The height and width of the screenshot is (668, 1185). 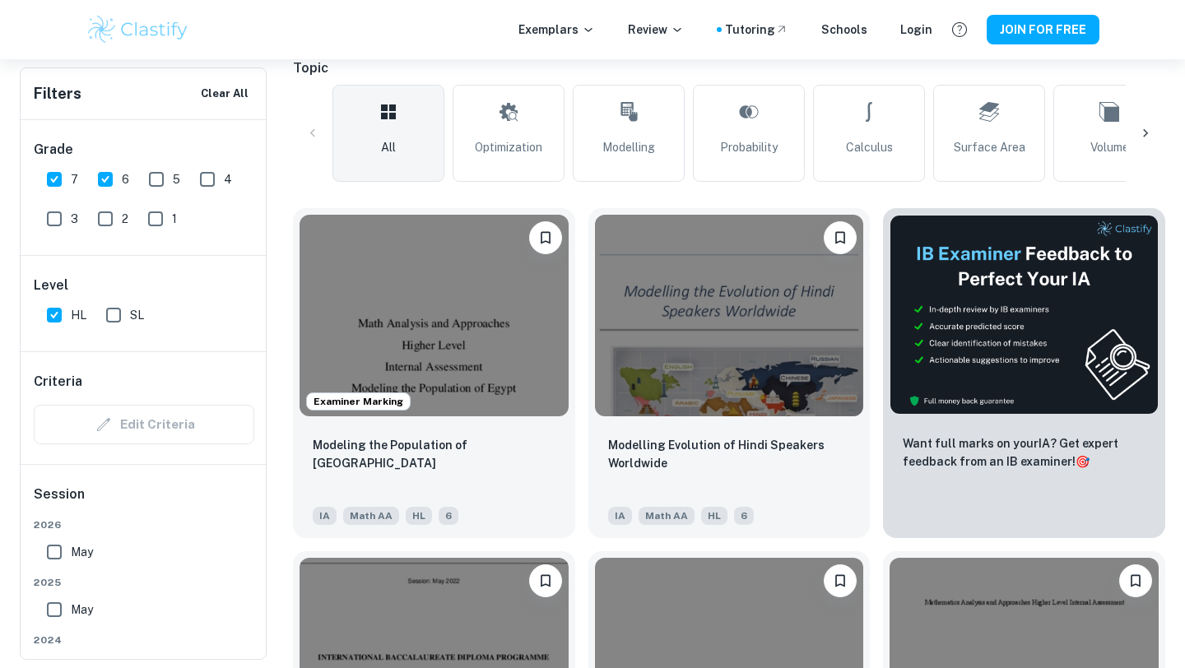 I want to click on img: Math AA IA example thumbnail: Modelling Evolution of Hindi Speakers Wo, so click(x=729, y=315).